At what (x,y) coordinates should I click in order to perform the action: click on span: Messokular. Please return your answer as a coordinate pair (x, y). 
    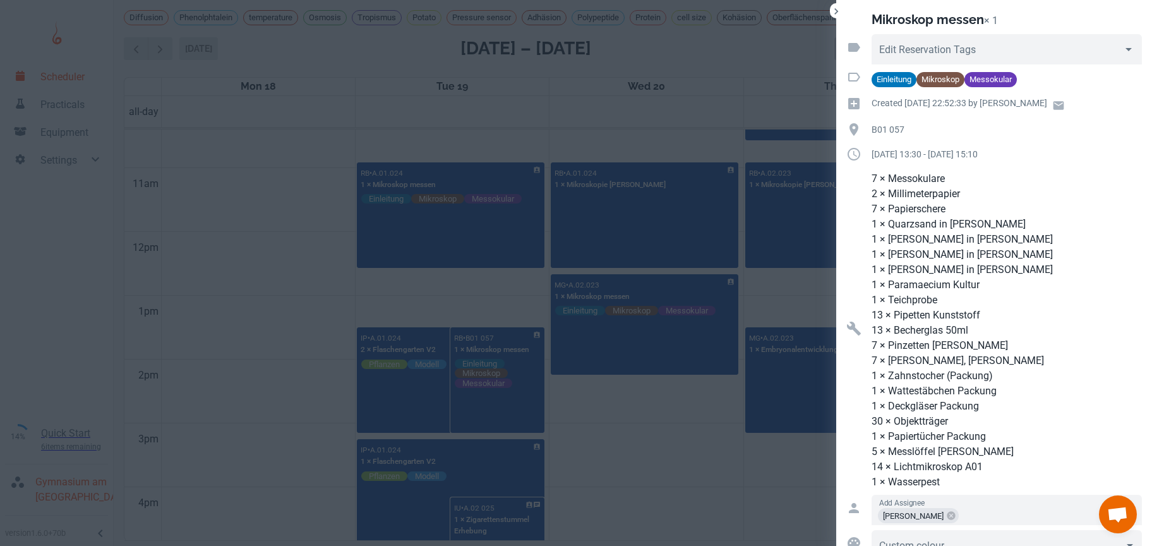
    Looking at the image, I should click on (990, 80).